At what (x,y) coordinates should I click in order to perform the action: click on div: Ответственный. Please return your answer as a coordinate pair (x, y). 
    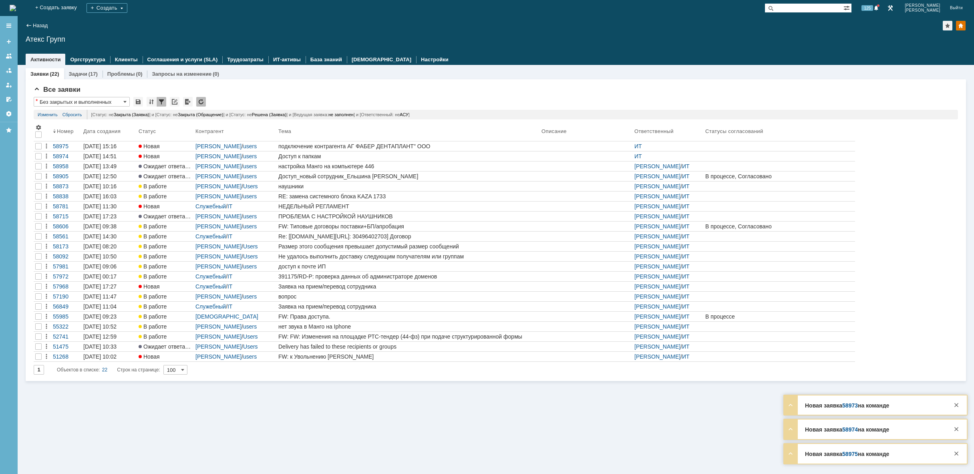
    Looking at the image, I should click on (654, 131).